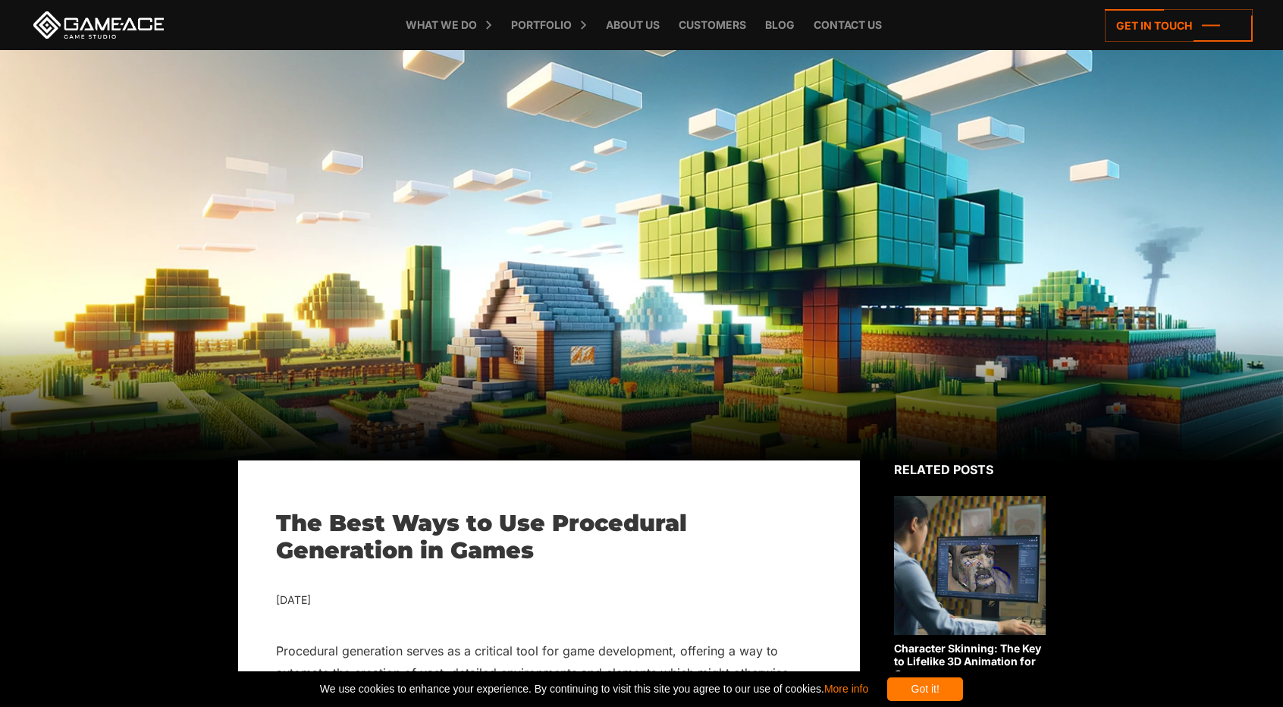 The height and width of the screenshot is (707, 1283). I want to click on h1: The Best Ways to Use Procedural Generation in Games, so click(549, 537).